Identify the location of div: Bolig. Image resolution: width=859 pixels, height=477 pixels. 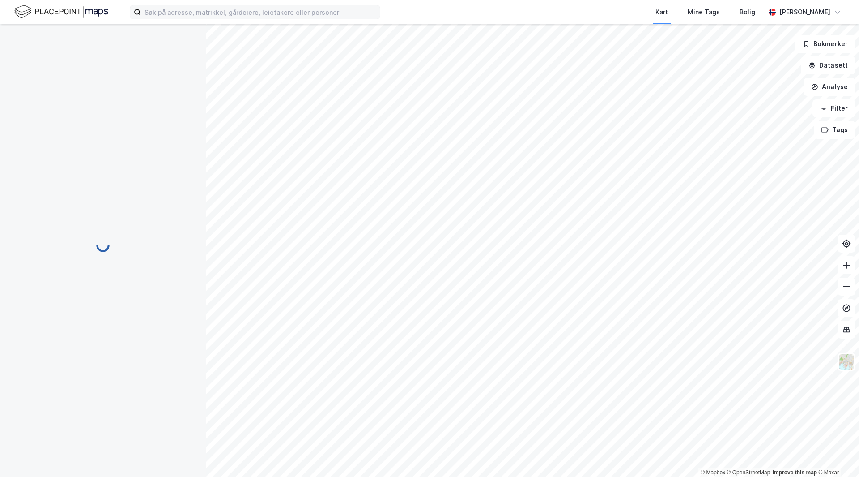
(748, 12).